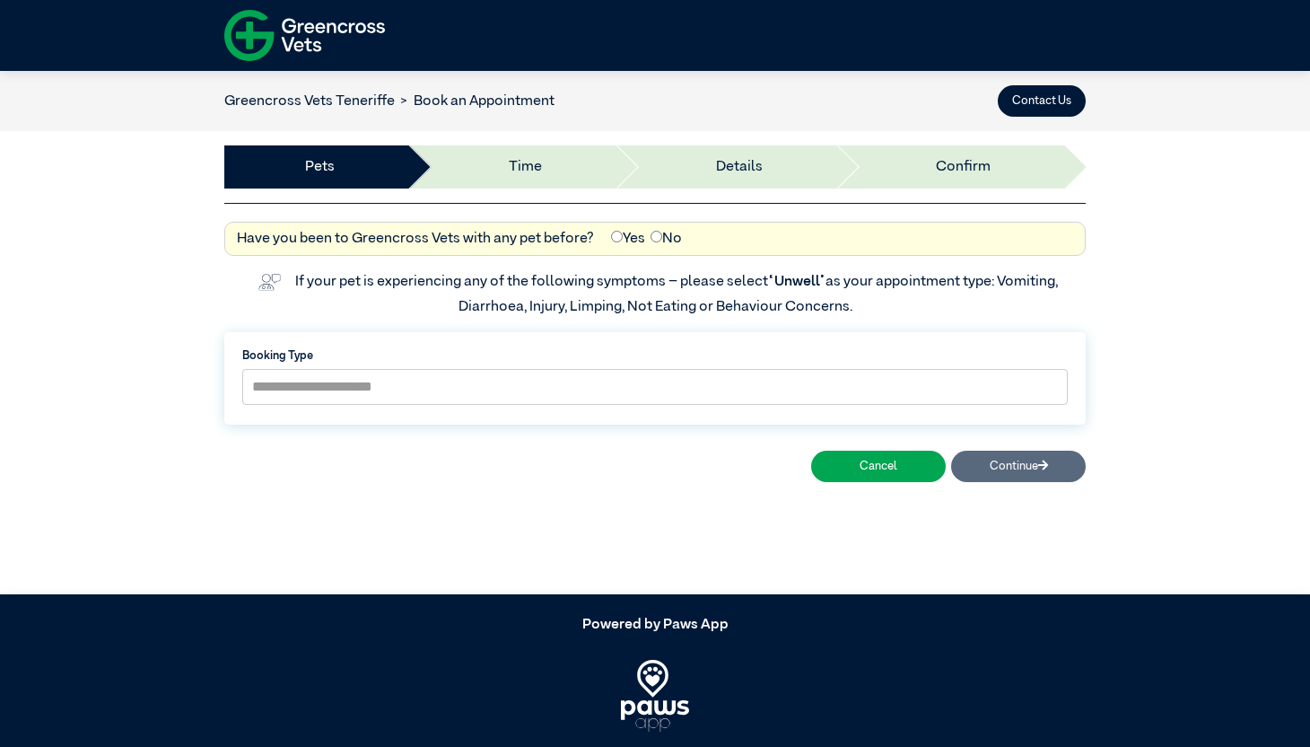 This screenshot has width=1310, height=747. What do you see at coordinates (655, 625) in the screenshot?
I see `h5: Powered by Paws App` at bounding box center [655, 625].